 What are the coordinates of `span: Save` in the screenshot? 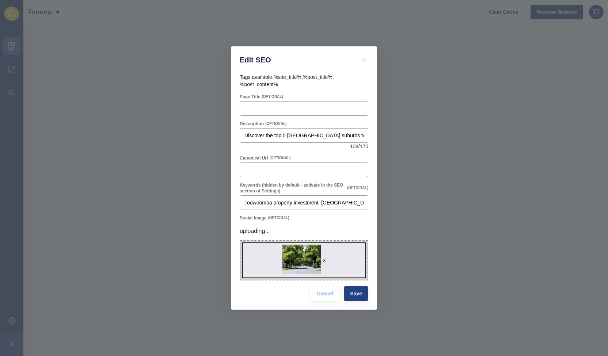 It's located at (356, 294).